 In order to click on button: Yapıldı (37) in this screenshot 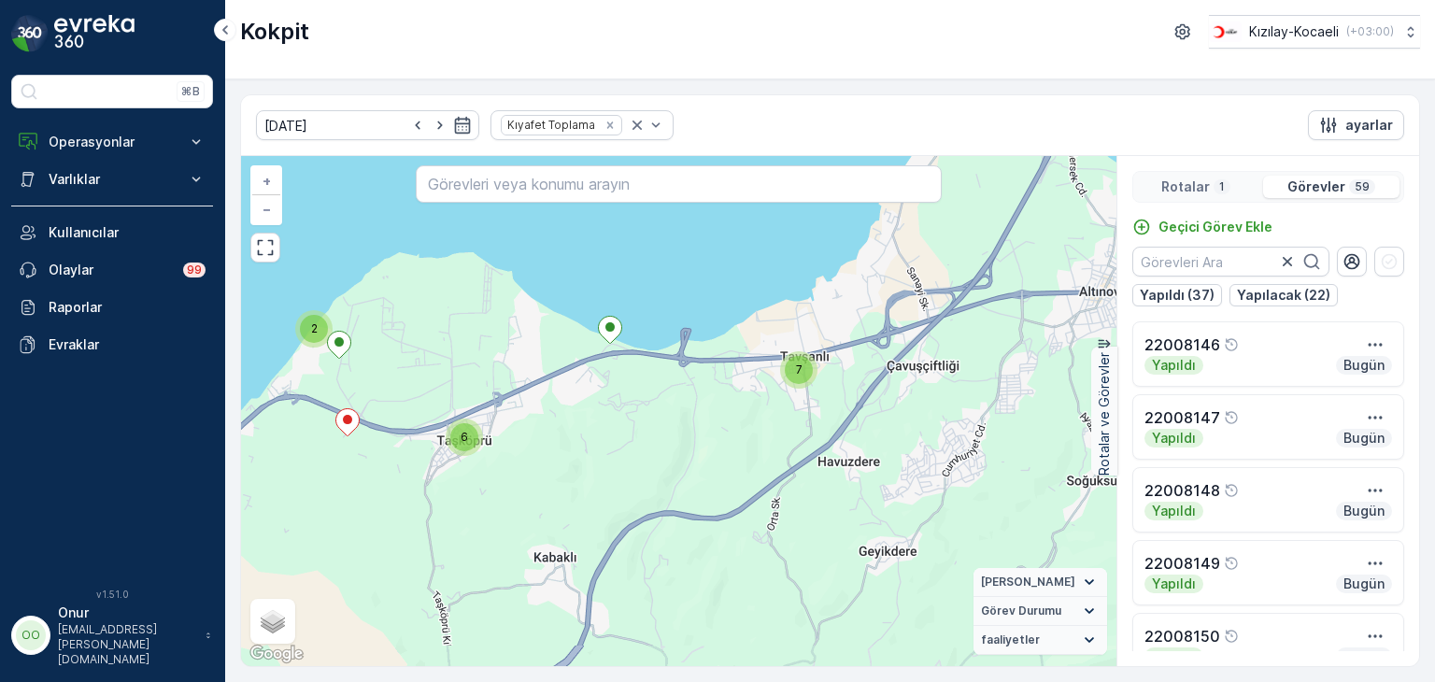, I will do `click(1177, 295)`.